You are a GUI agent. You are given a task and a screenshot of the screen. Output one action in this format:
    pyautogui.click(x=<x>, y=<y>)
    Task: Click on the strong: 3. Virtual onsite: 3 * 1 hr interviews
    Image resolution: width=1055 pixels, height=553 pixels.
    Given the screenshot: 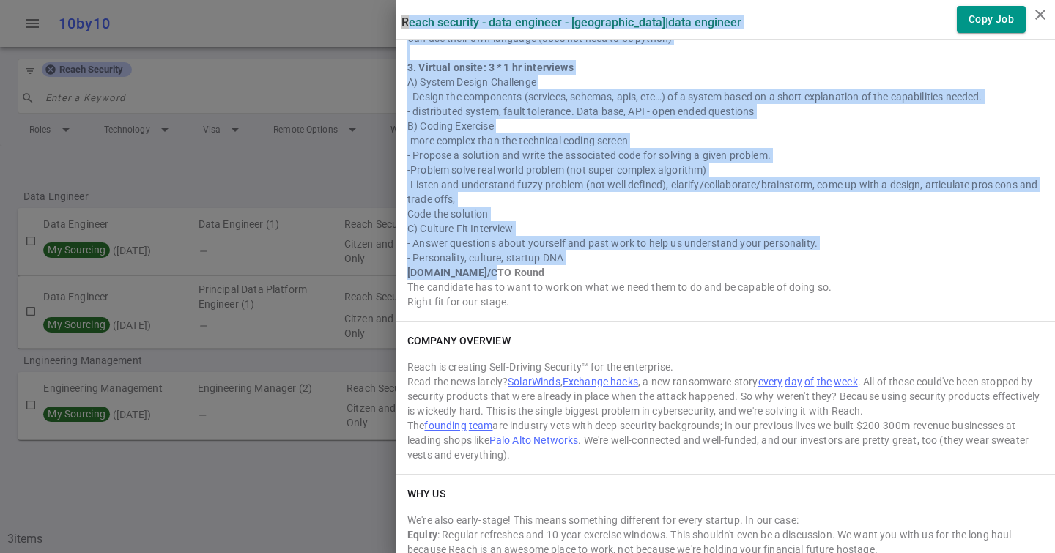 What is the action you would take?
    pyautogui.click(x=490, y=67)
    